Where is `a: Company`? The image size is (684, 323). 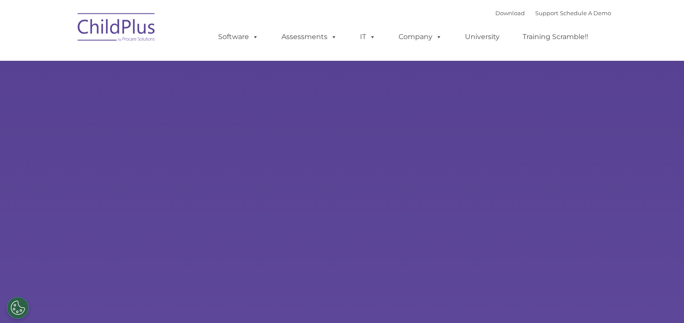
a: Company is located at coordinates (420, 37).